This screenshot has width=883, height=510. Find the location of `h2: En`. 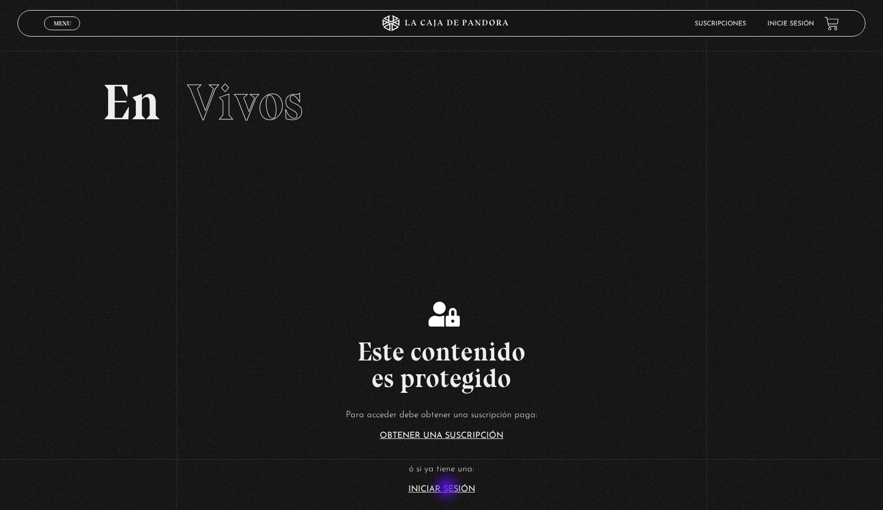

h2: En is located at coordinates (441, 102).